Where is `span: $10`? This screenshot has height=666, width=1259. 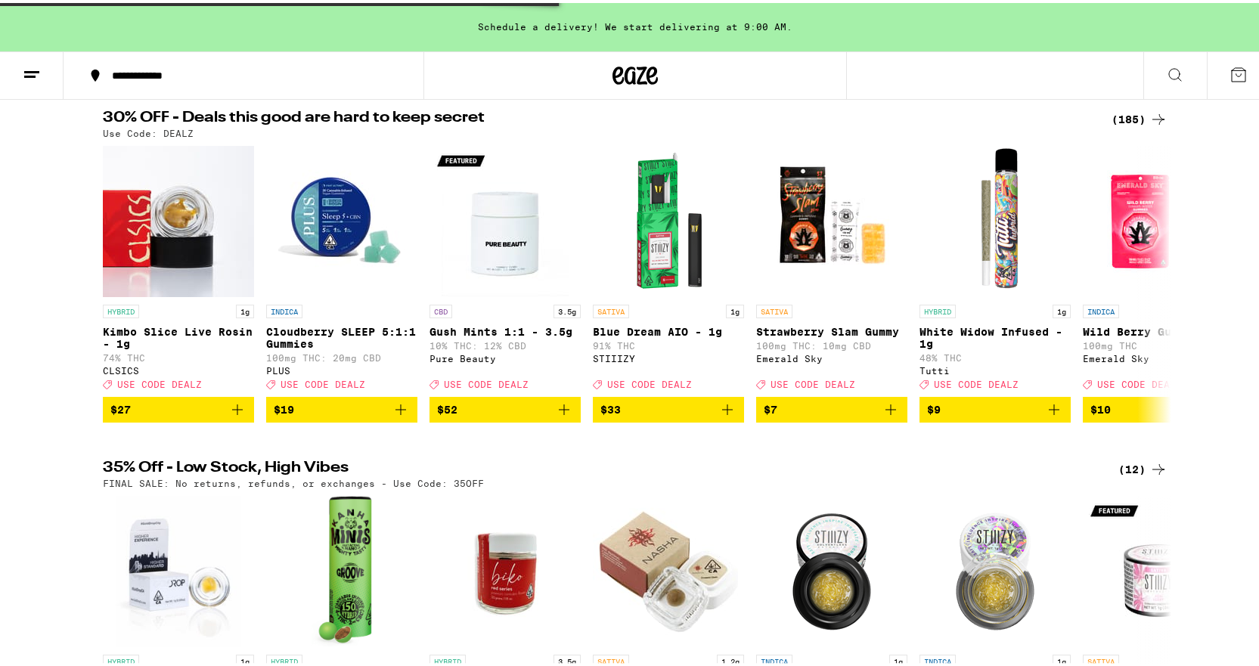 span: $10 is located at coordinates (1101, 407).